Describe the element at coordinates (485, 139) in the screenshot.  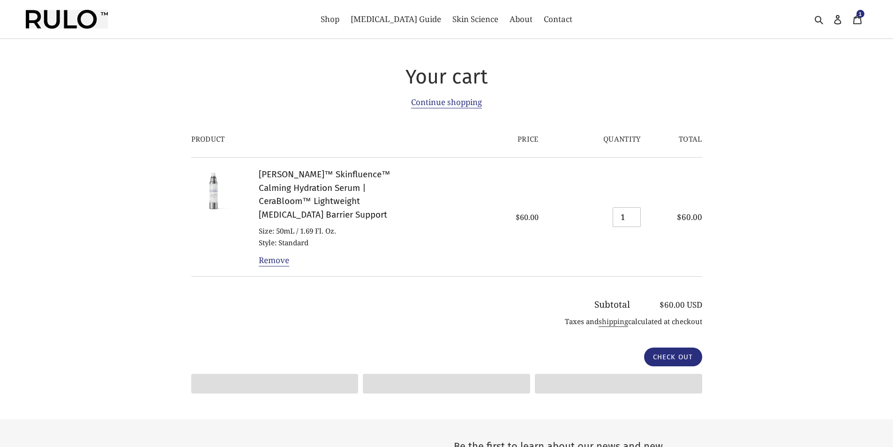
I see `th: Price` at that location.